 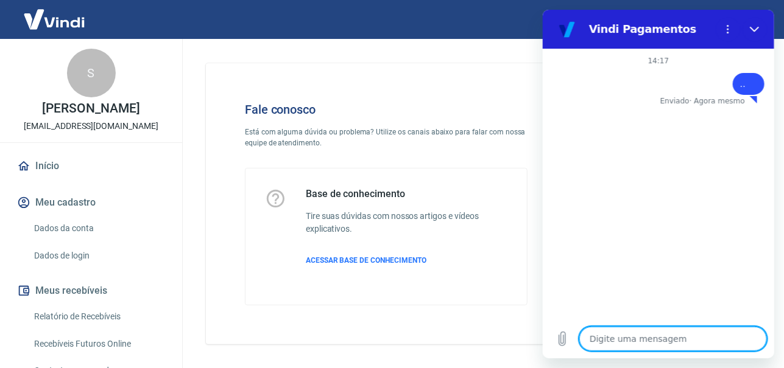 I want to click on a: Início, so click(x=91, y=166).